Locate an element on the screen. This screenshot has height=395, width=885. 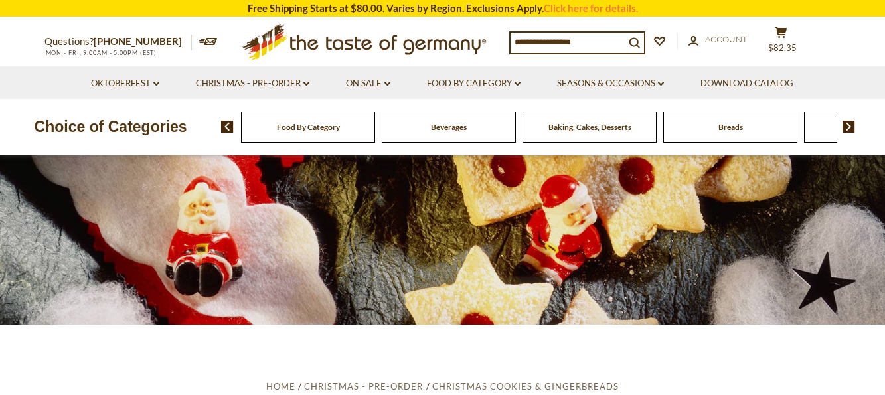
a: Baking, Cakes, Desserts is located at coordinates (590, 127).